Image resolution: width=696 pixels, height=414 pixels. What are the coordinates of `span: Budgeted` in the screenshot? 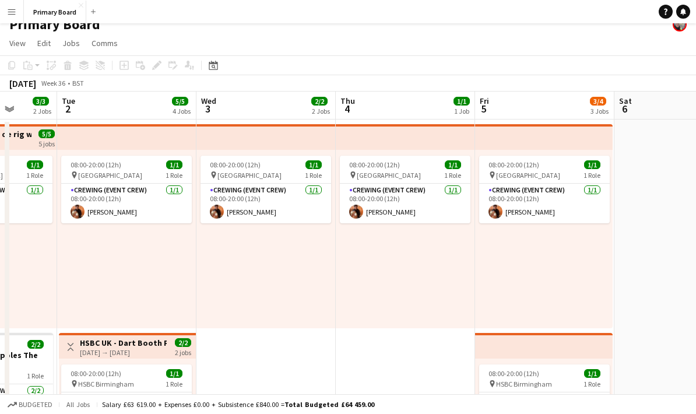 It's located at (36, 405).